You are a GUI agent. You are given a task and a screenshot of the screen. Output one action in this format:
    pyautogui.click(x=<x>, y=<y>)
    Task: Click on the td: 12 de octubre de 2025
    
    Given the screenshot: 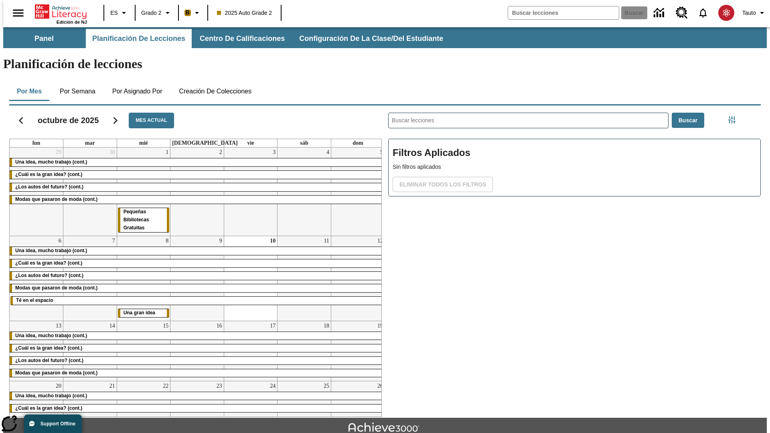 What is the action you would take?
    pyautogui.click(x=358, y=278)
    